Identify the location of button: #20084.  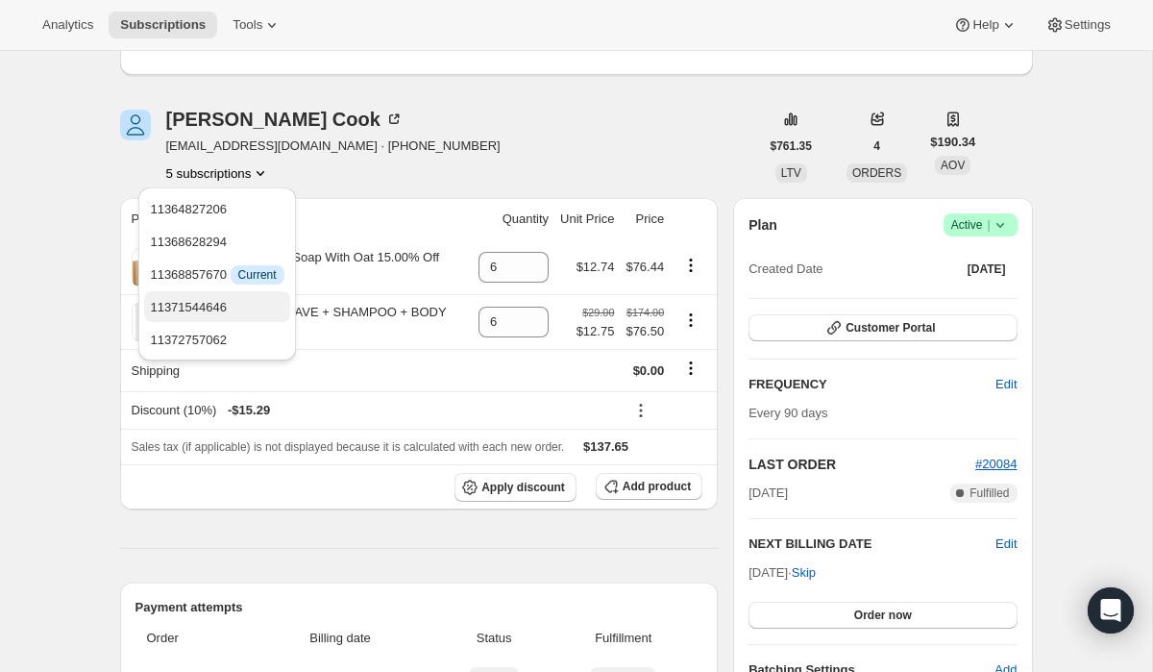
(996, 464).